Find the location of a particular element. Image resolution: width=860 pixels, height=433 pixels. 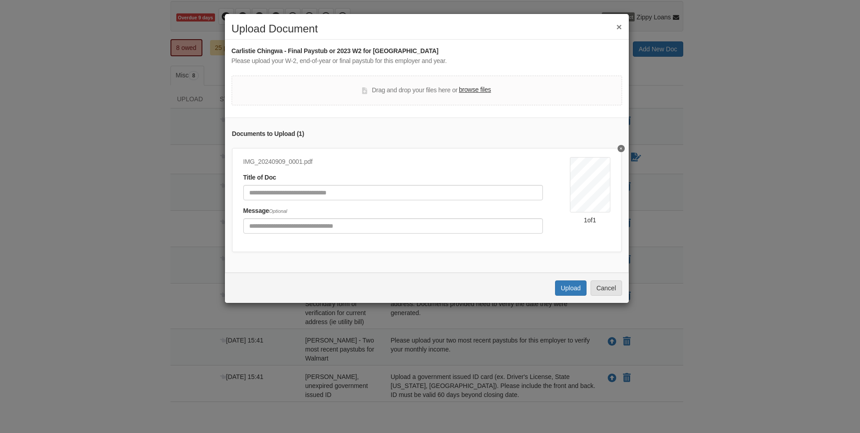

button: Delete undefined is located at coordinates (621, 149).